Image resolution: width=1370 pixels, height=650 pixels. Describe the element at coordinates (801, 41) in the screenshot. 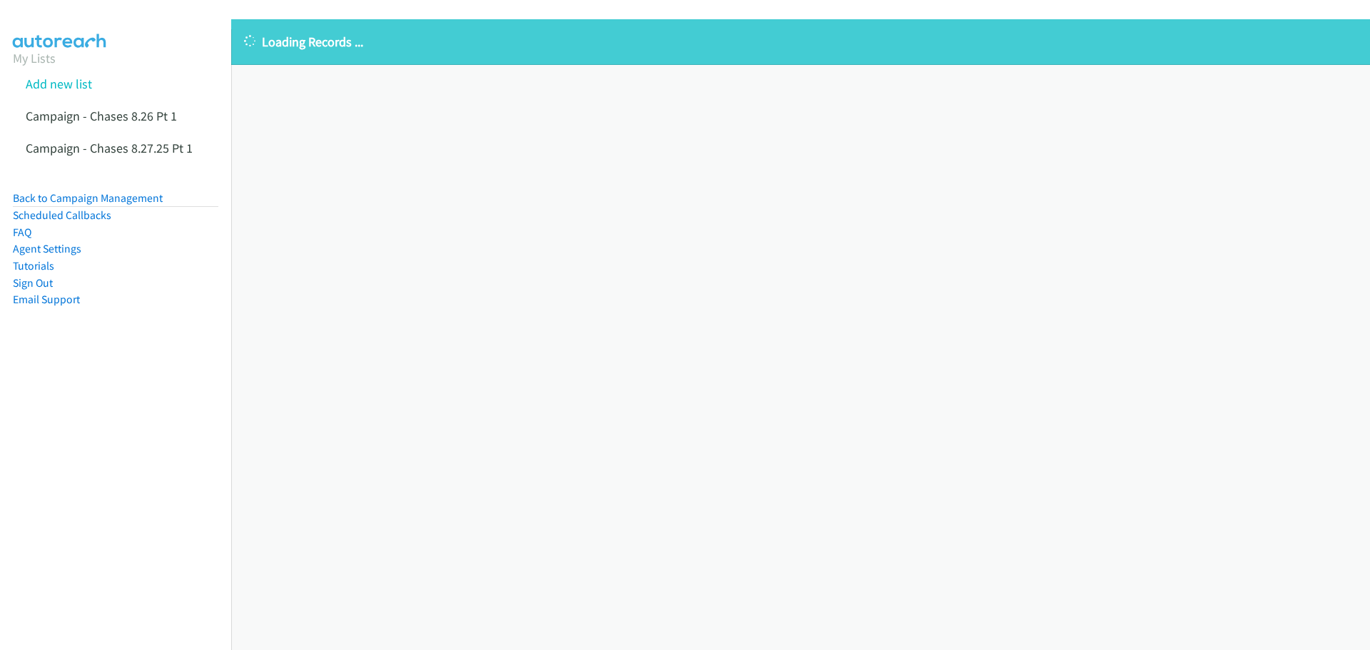

I see `p: Loading Records ...` at that location.